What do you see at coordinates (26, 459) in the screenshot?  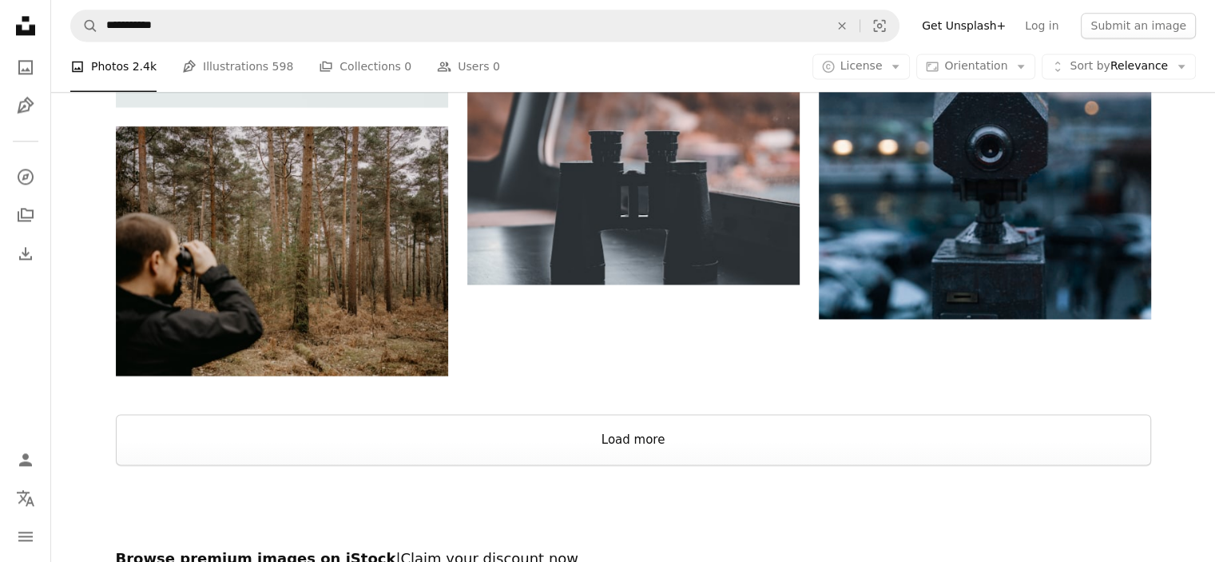 I see `a: Log in / Sign up` at bounding box center [26, 459].